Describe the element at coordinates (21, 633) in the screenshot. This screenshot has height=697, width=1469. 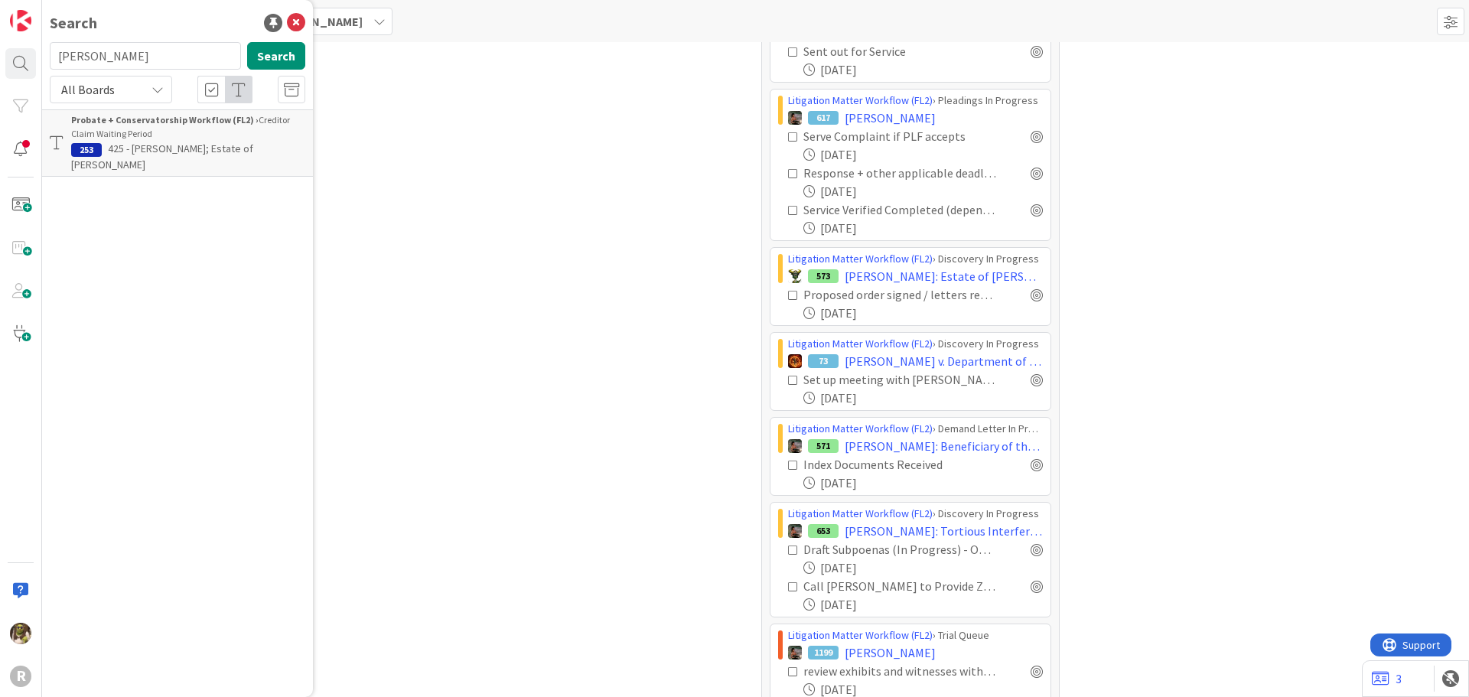
I see `img: DG` at that location.